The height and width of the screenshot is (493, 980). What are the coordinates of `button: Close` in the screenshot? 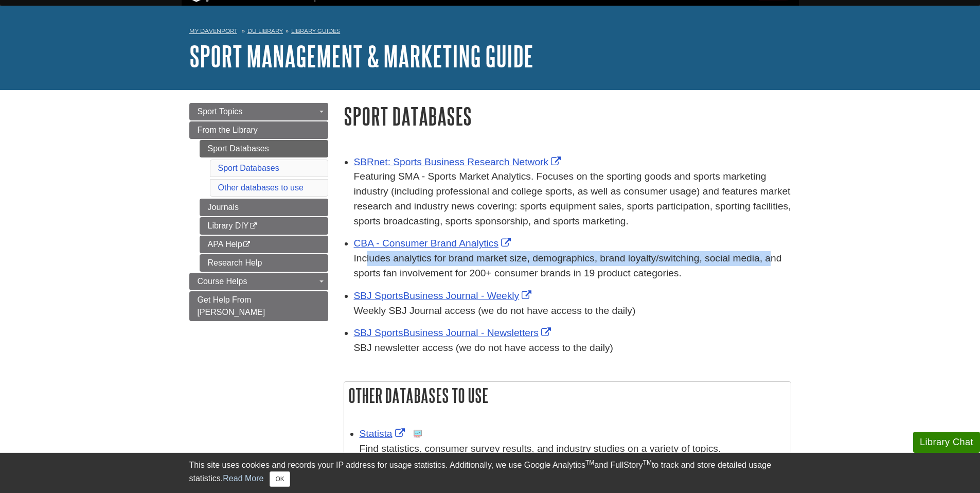 It's located at (279, 479).